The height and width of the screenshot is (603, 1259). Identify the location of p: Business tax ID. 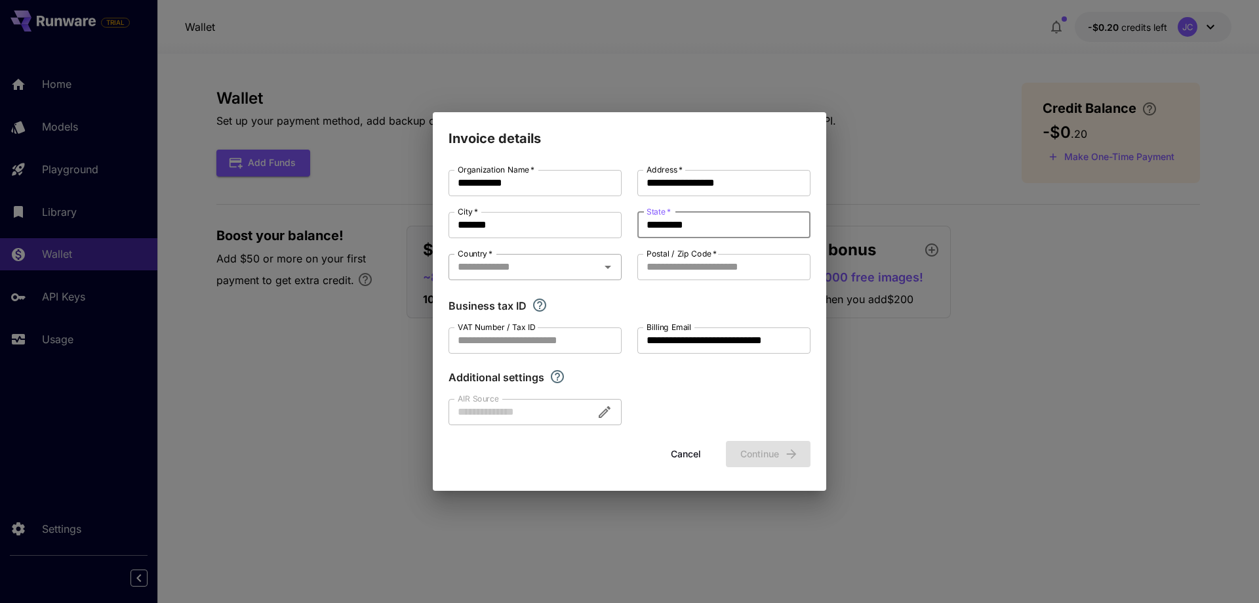
(487, 306).